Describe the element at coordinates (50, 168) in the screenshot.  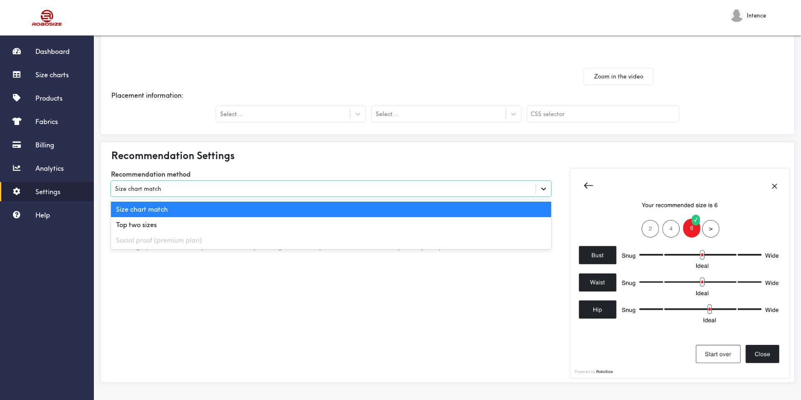
I see `span: Analytics` at that location.